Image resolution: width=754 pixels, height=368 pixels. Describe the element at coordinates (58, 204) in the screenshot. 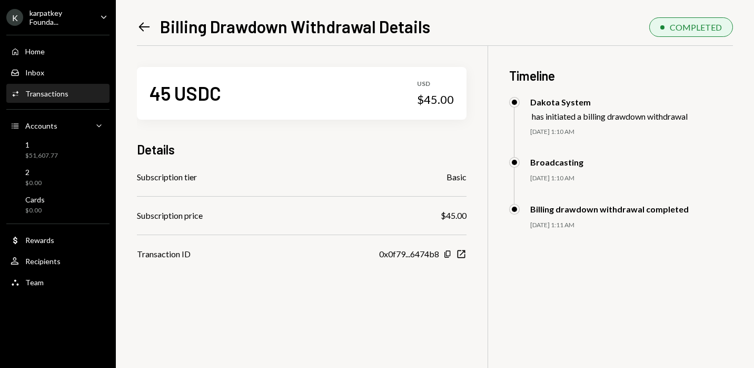

I see `a: Cards$0.00` at that location.